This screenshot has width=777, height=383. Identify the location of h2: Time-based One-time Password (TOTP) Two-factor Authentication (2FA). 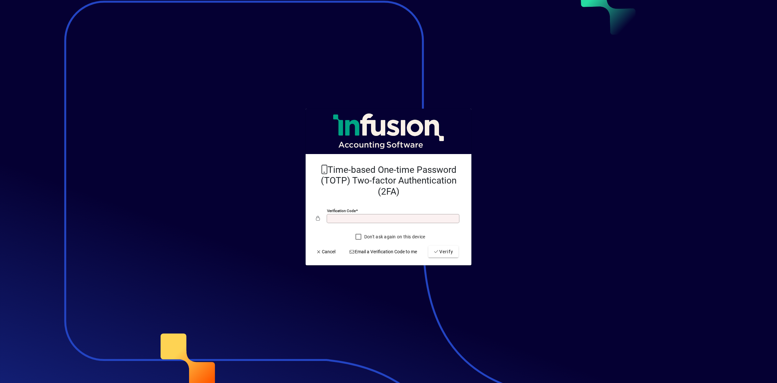
(389, 180).